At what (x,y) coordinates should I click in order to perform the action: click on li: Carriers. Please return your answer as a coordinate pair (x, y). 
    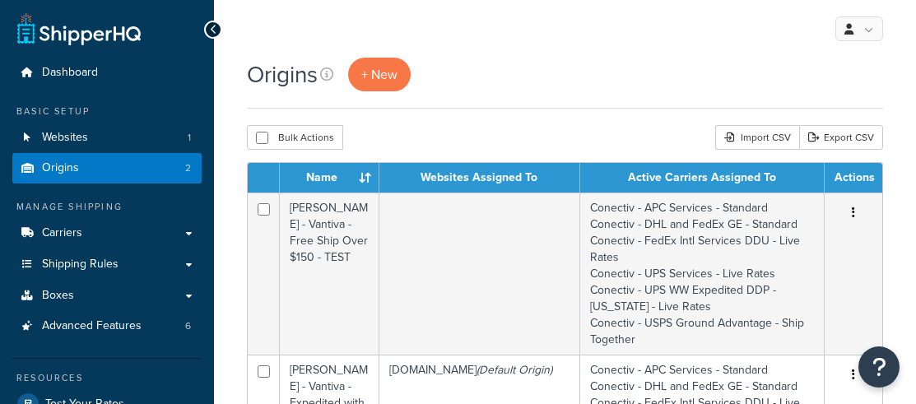
    Looking at the image, I should click on (107, 233).